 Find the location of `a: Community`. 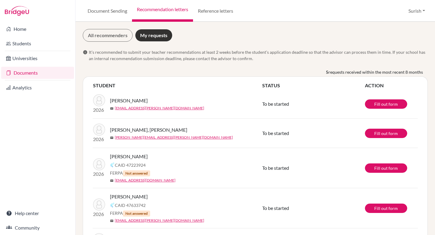

a: Community is located at coordinates (37, 228).